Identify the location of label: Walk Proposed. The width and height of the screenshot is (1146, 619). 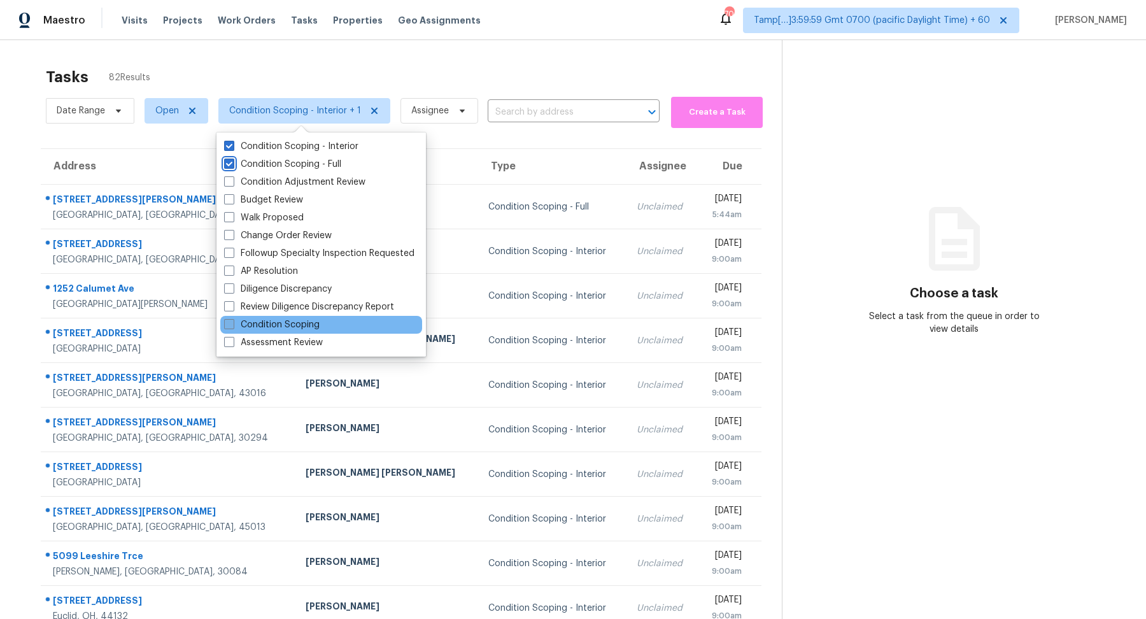
(263, 218).